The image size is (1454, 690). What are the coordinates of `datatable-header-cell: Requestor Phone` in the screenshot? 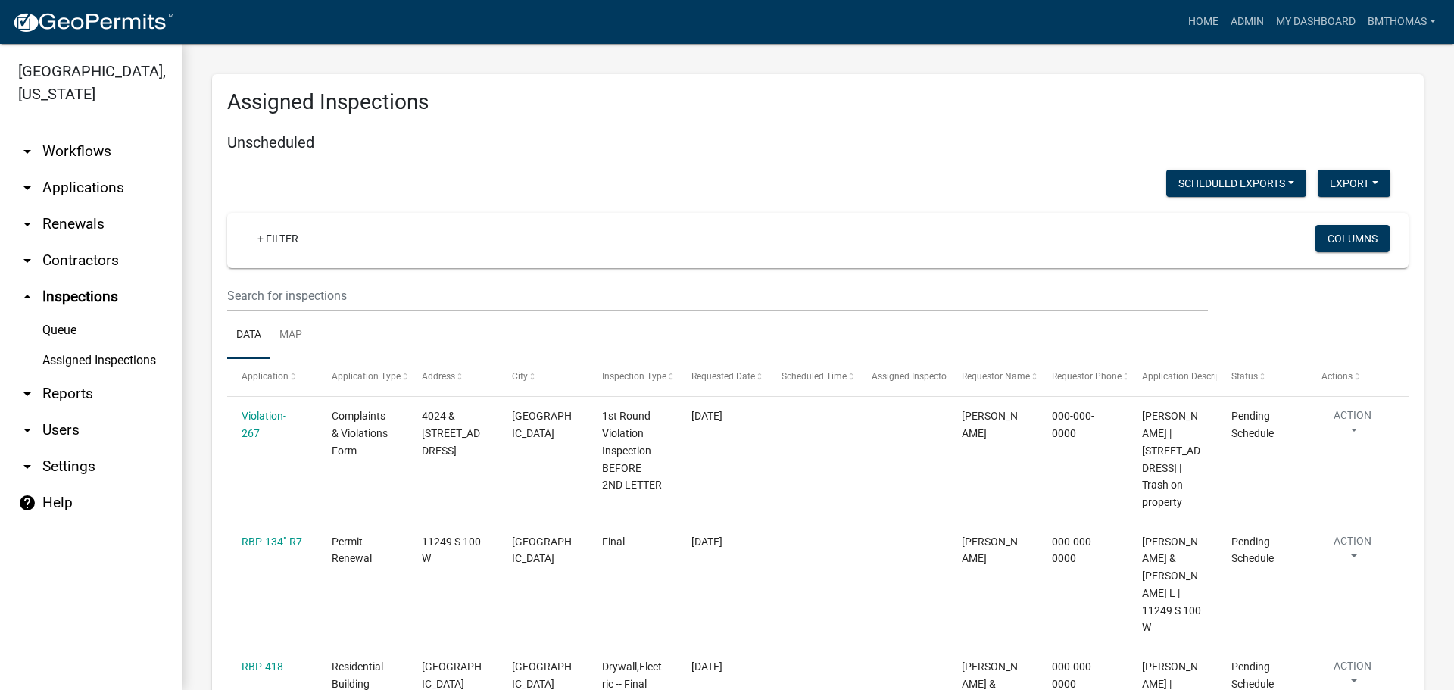 It's located at (1082, 377).